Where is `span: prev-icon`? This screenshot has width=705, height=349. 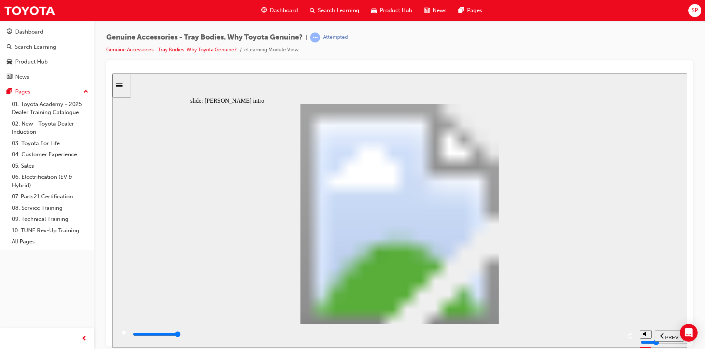 span: prev-icon is located at coordinates (84, 339).